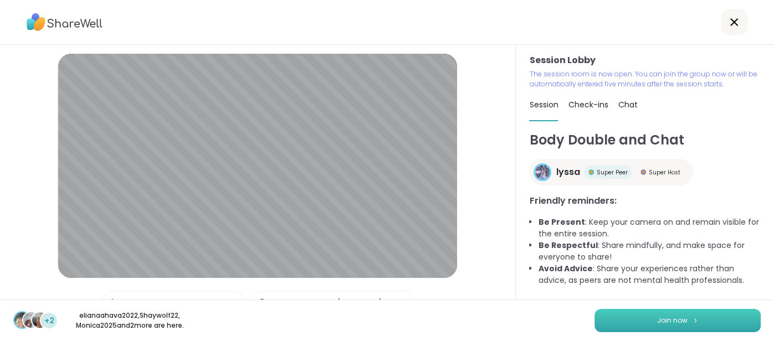  Describe the element at coordinates (567, 172) in the screenshot. I see `span: lyssa` at that location.